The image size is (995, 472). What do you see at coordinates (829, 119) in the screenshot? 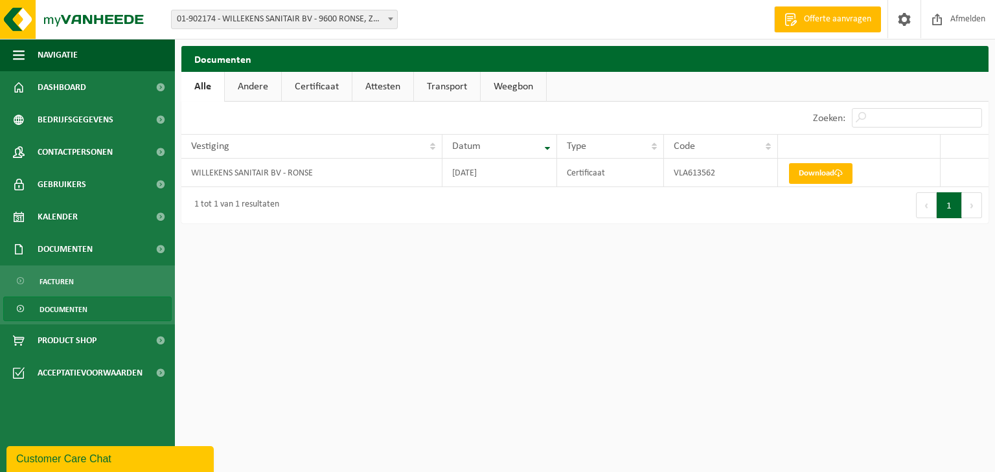
I see `label: Zoeken:` at bounding box center [829, 119].